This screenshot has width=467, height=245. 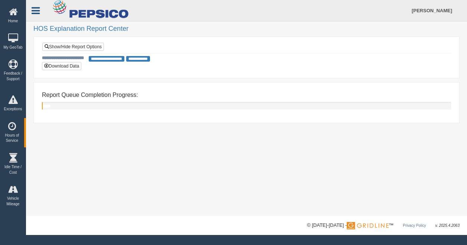 I want to click on a: Privacy Policy, so click(x=414, y=225).